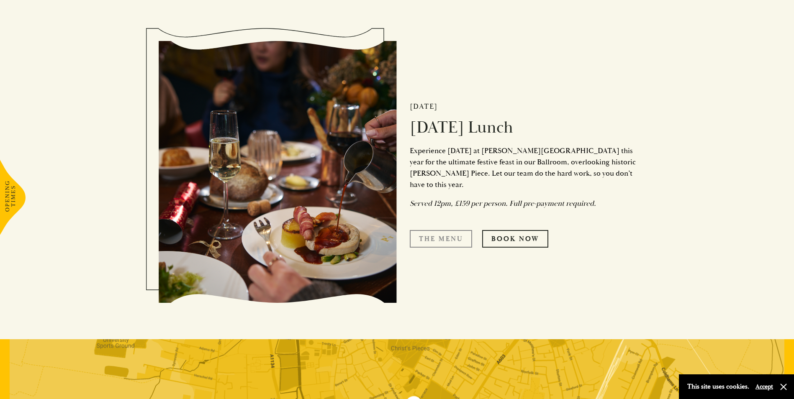 This screenshot has width=794, height=399. I want to click on a: The Menu, so click(441, 239).